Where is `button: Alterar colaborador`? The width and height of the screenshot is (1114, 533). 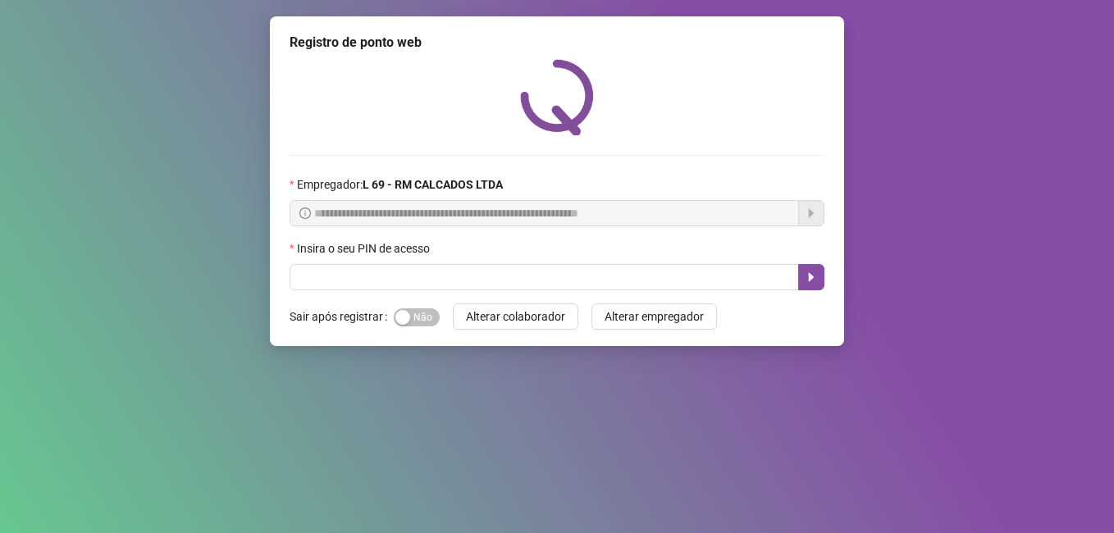 button: Alterar colaborador is located at coordinates (515, 317).